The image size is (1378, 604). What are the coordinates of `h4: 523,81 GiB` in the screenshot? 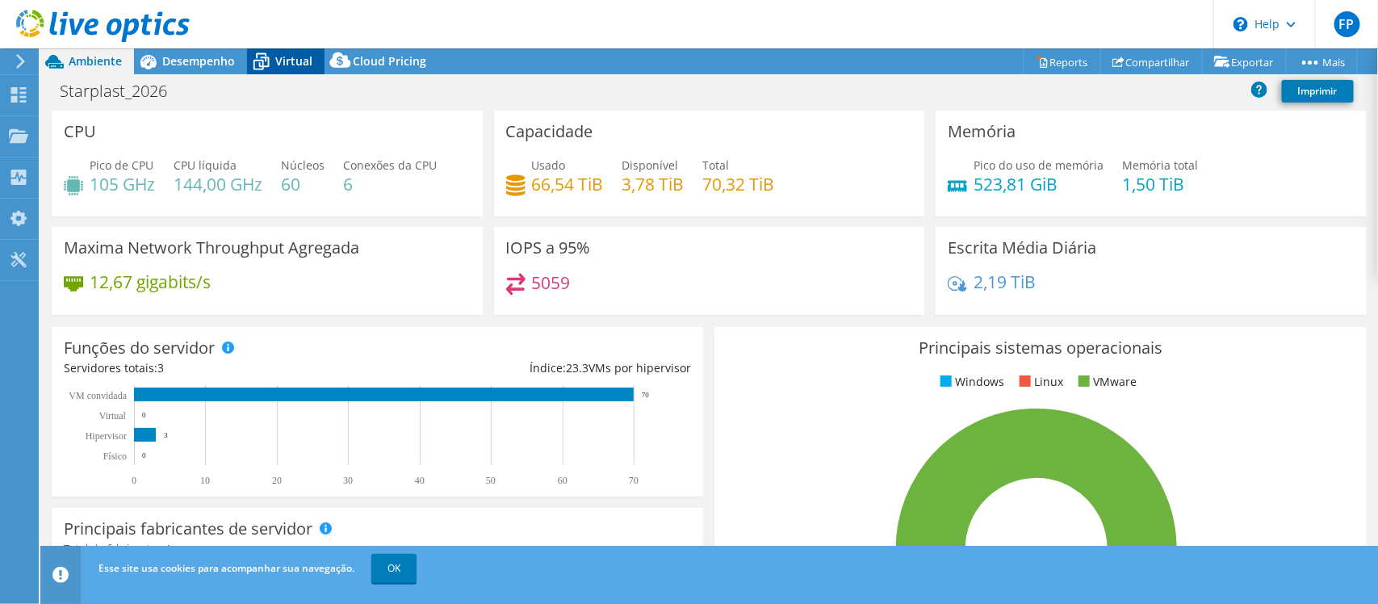 It's located at (1038, 184).